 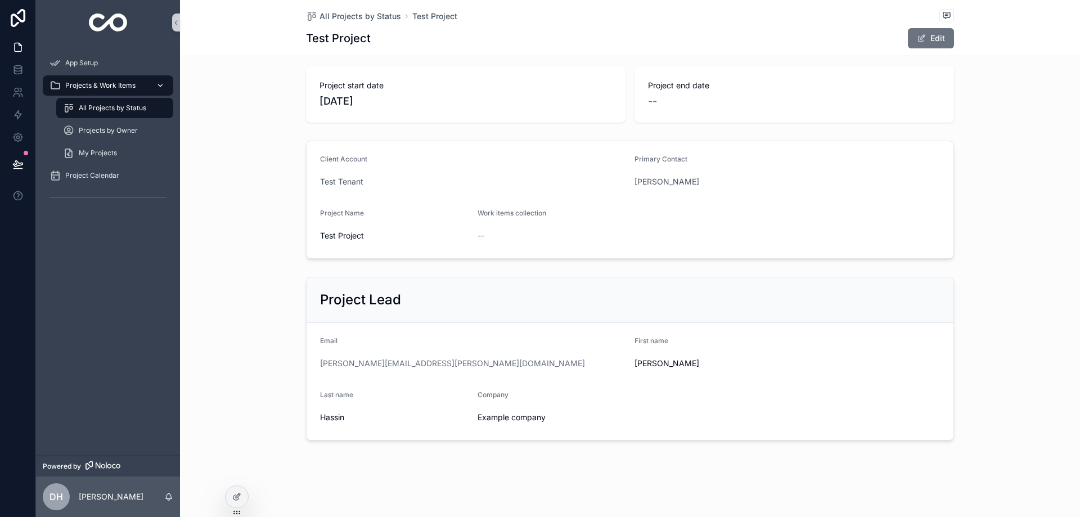 I want to click on a: Projects & Work Items, so click(x=108, y=86).